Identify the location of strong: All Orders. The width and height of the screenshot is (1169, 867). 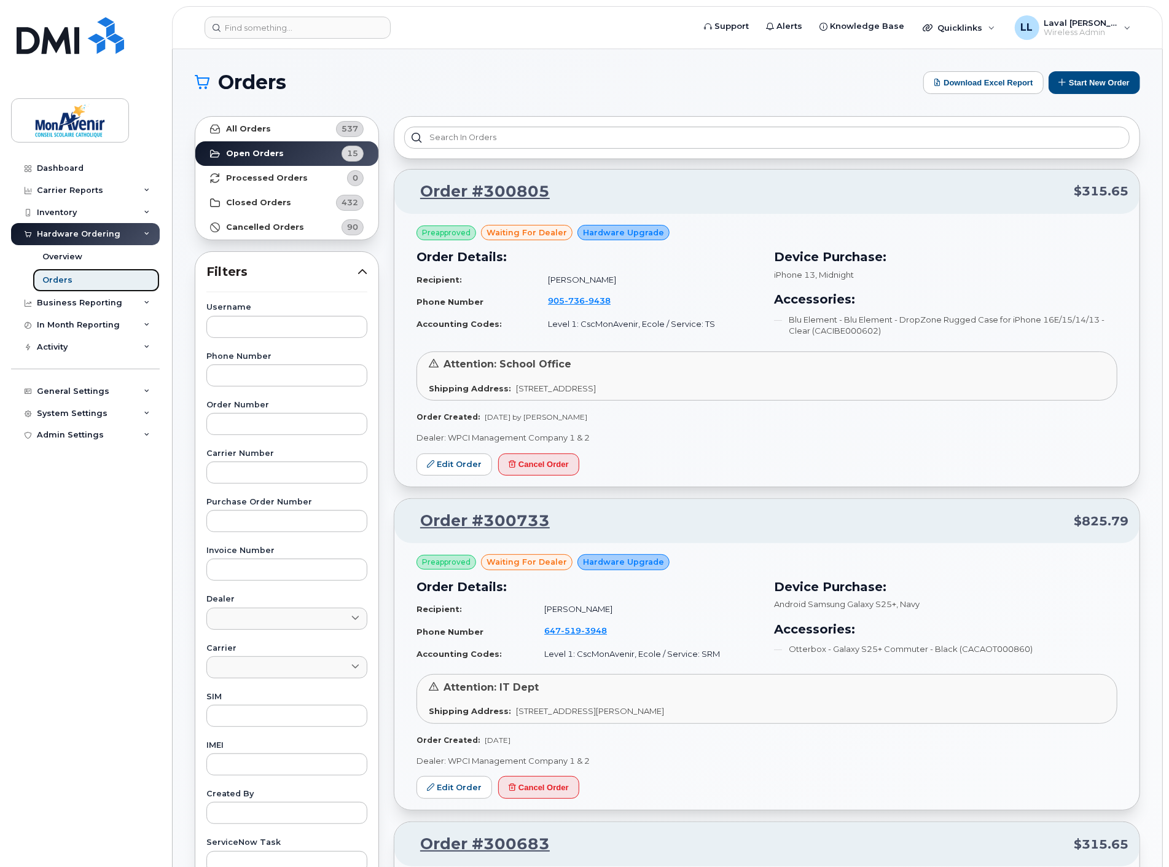
(248, 129).